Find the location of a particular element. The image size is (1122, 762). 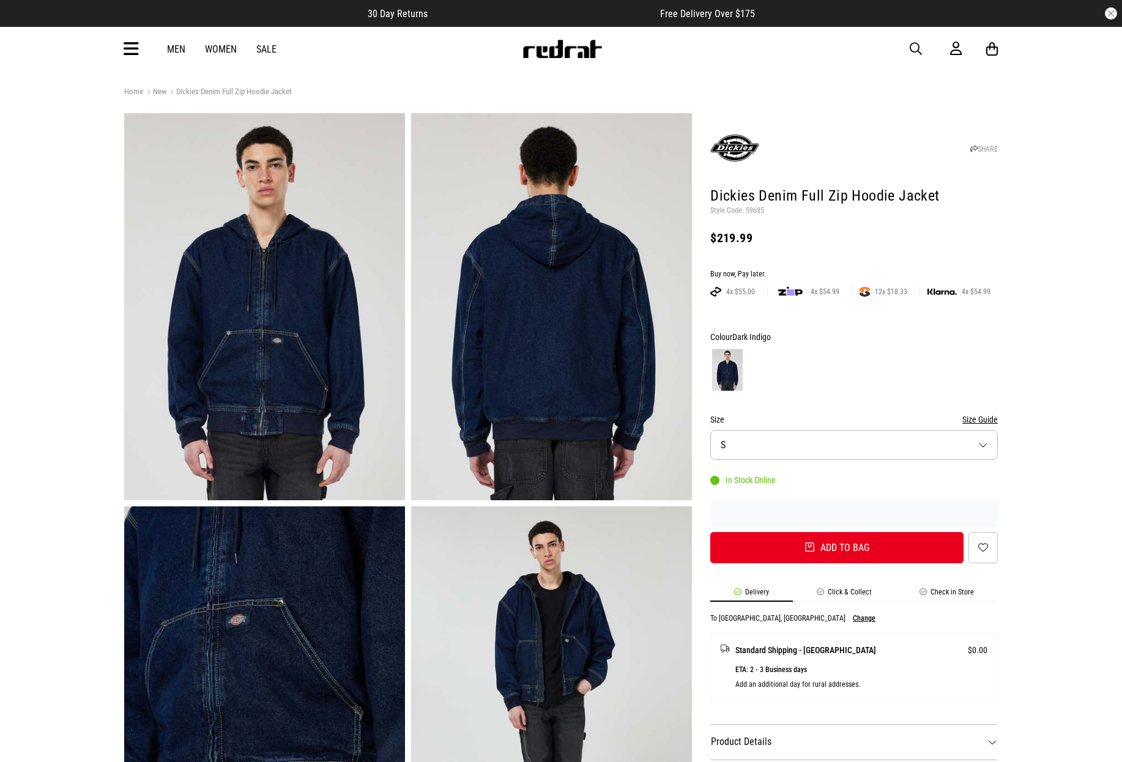

p: ETA: 2 - 3 Business days Add an additional day for rural addresses. is located at coordinates (862, 677).